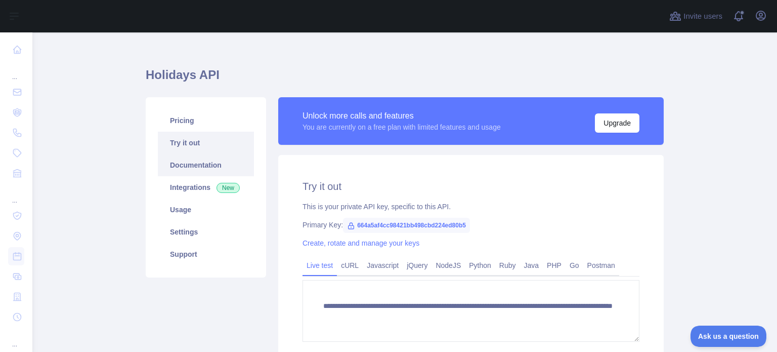 The width and height of the screenshot is (777, 352). Describe the element at coordinates (350, 265) in the screenshot. I see `a: cURL` at that location.